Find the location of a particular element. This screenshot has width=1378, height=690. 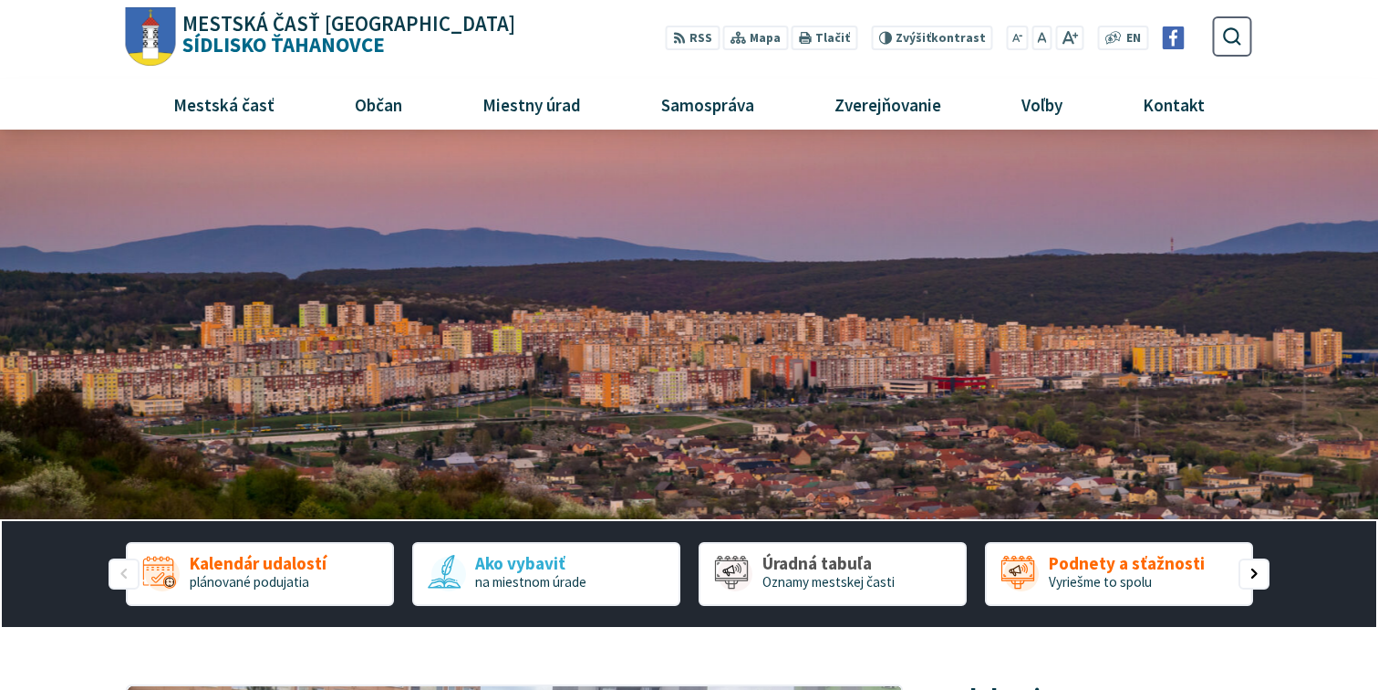

div: Nasledujúci slajd is located at coordinates (1254, 574).